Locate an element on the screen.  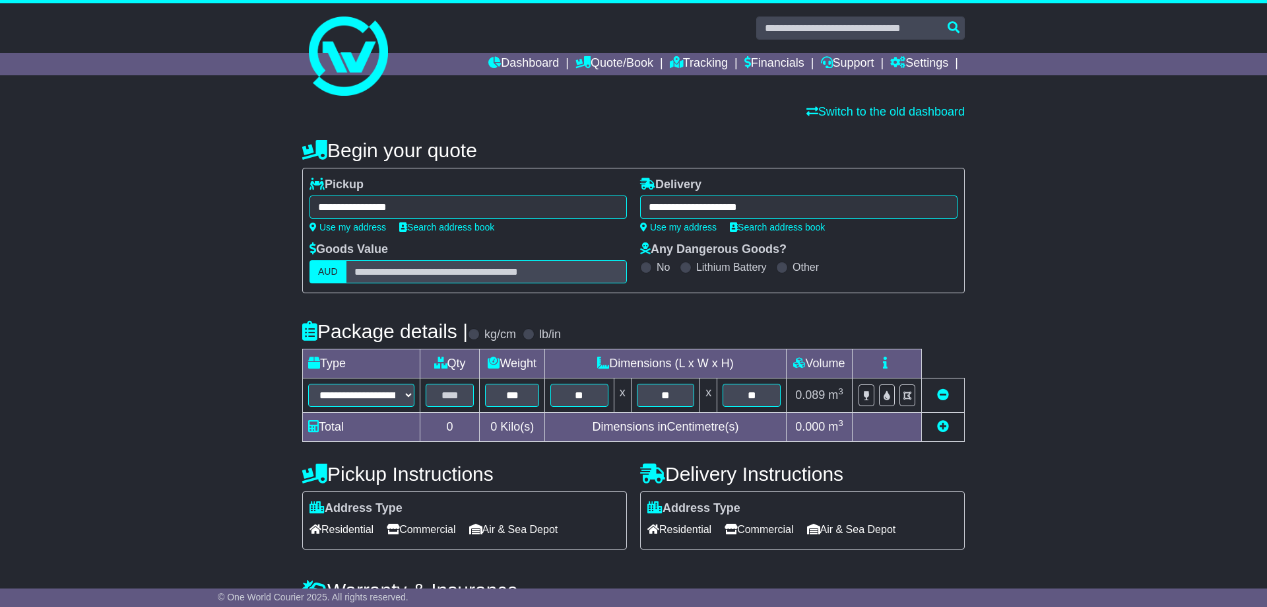
a: Dashboard is located at coordinates (523, 64).